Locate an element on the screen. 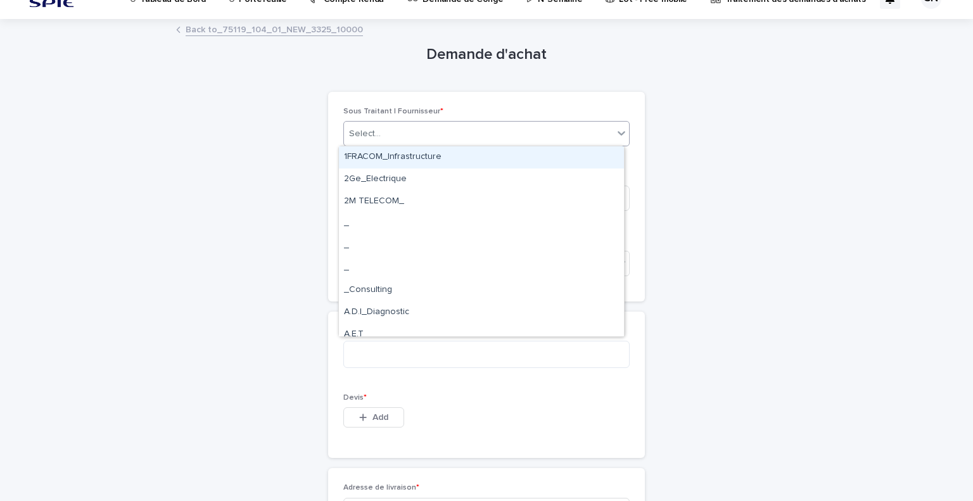 This screenshot has height=501, width=973. span: Sous Traitant | Fournisseur is located at coordinates (393, 112).